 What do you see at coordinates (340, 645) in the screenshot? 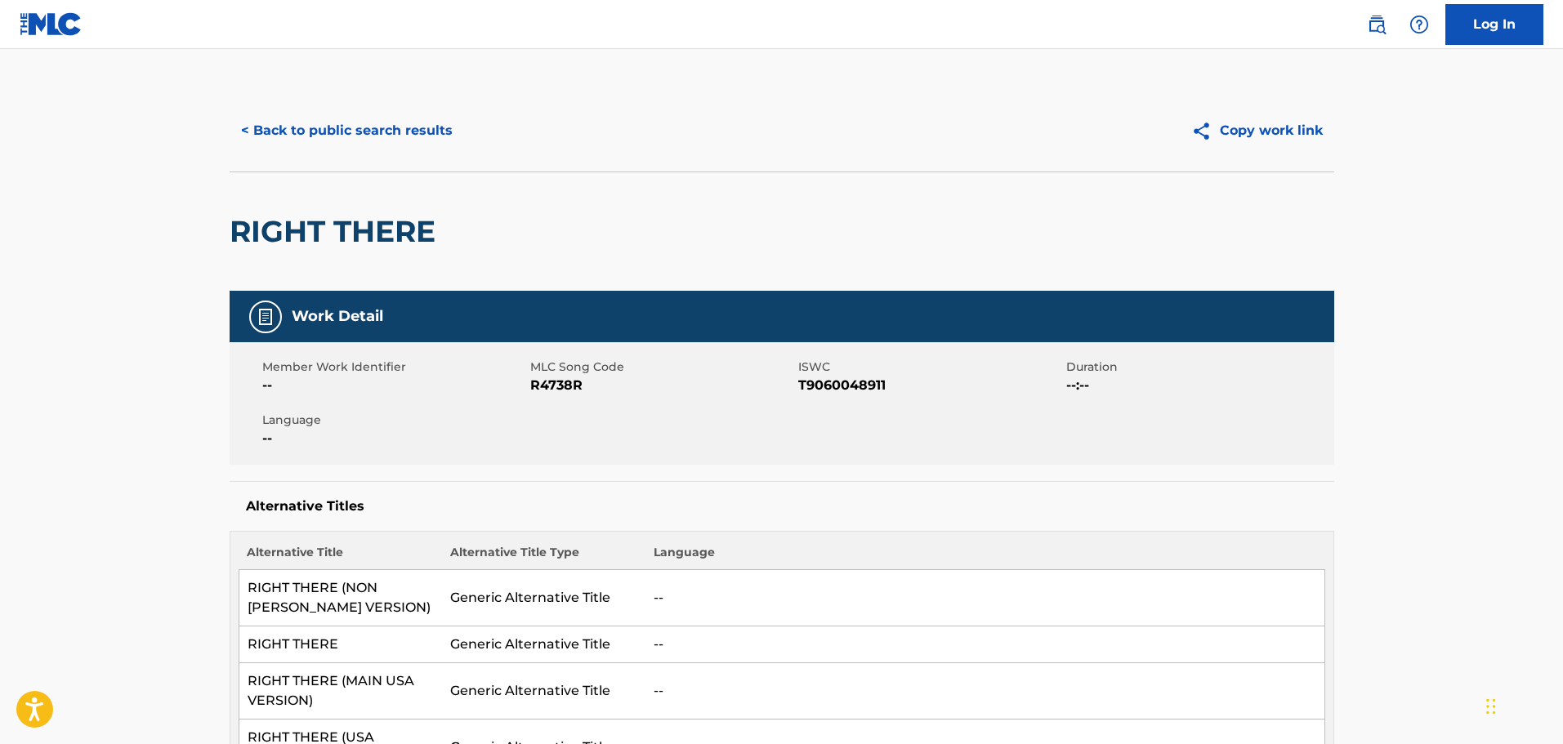
I see `td: RIGHT THERE` at bounding box center [340, 645].